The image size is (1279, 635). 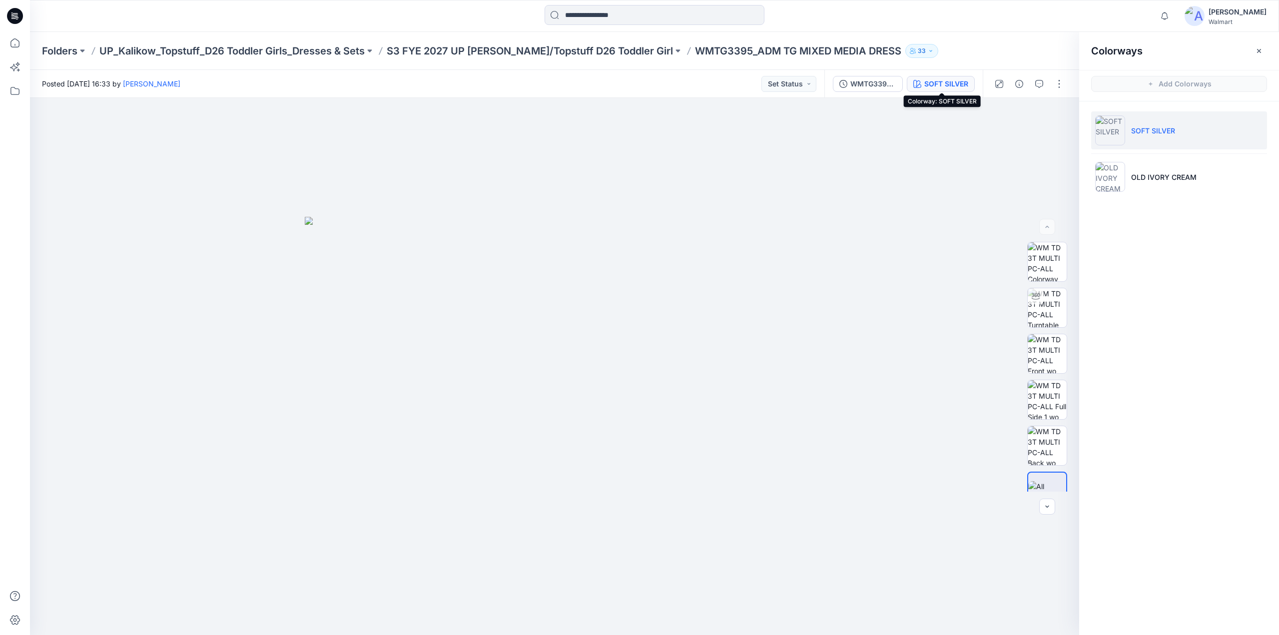 What do you see at coordinates (1110, 177) in the screenshot?
I see `img: OLD IVORY CREAM` at bounding box center [1110, 177].